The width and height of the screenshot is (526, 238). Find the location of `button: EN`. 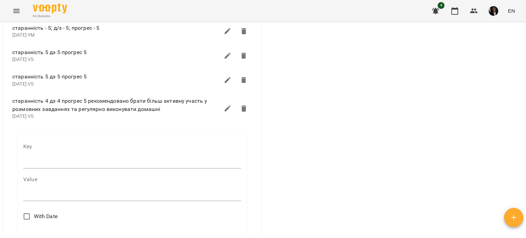

button: EN is located at coordinates (511, 11).